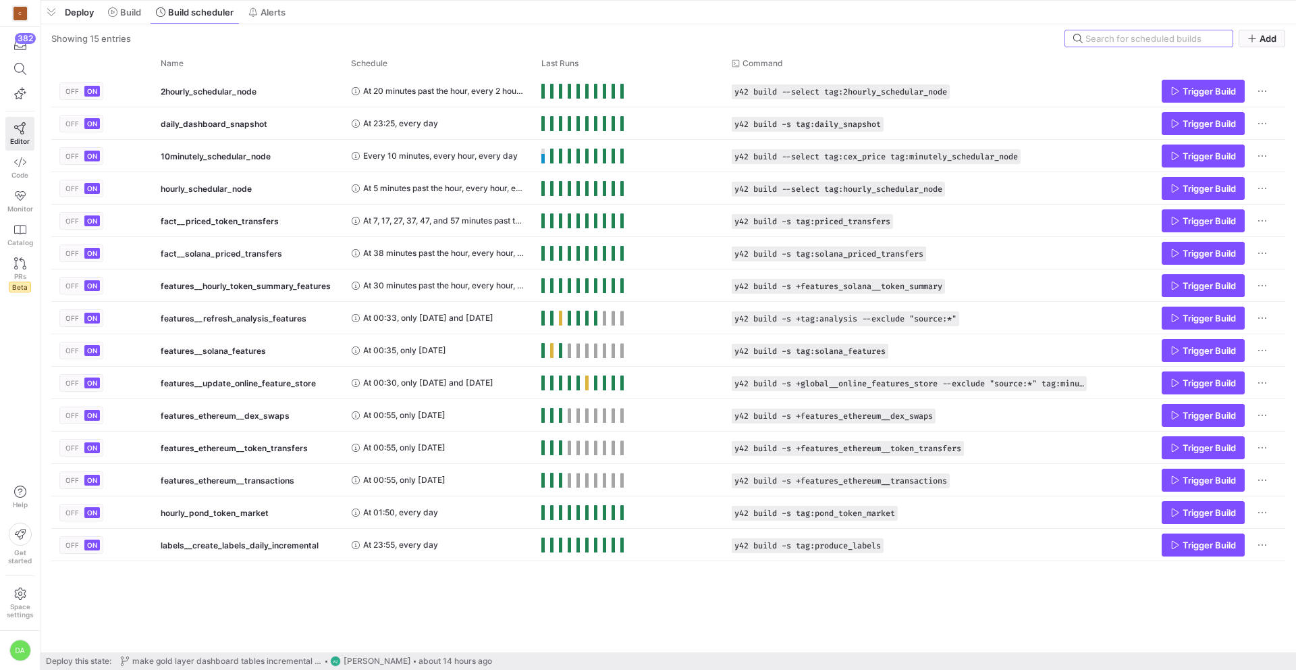 This screenshot has height=670, width=1296. What do you see at coordinates (335, 661) in the screenshot?
I see `div: WZ` at bounding box center [335, 661].